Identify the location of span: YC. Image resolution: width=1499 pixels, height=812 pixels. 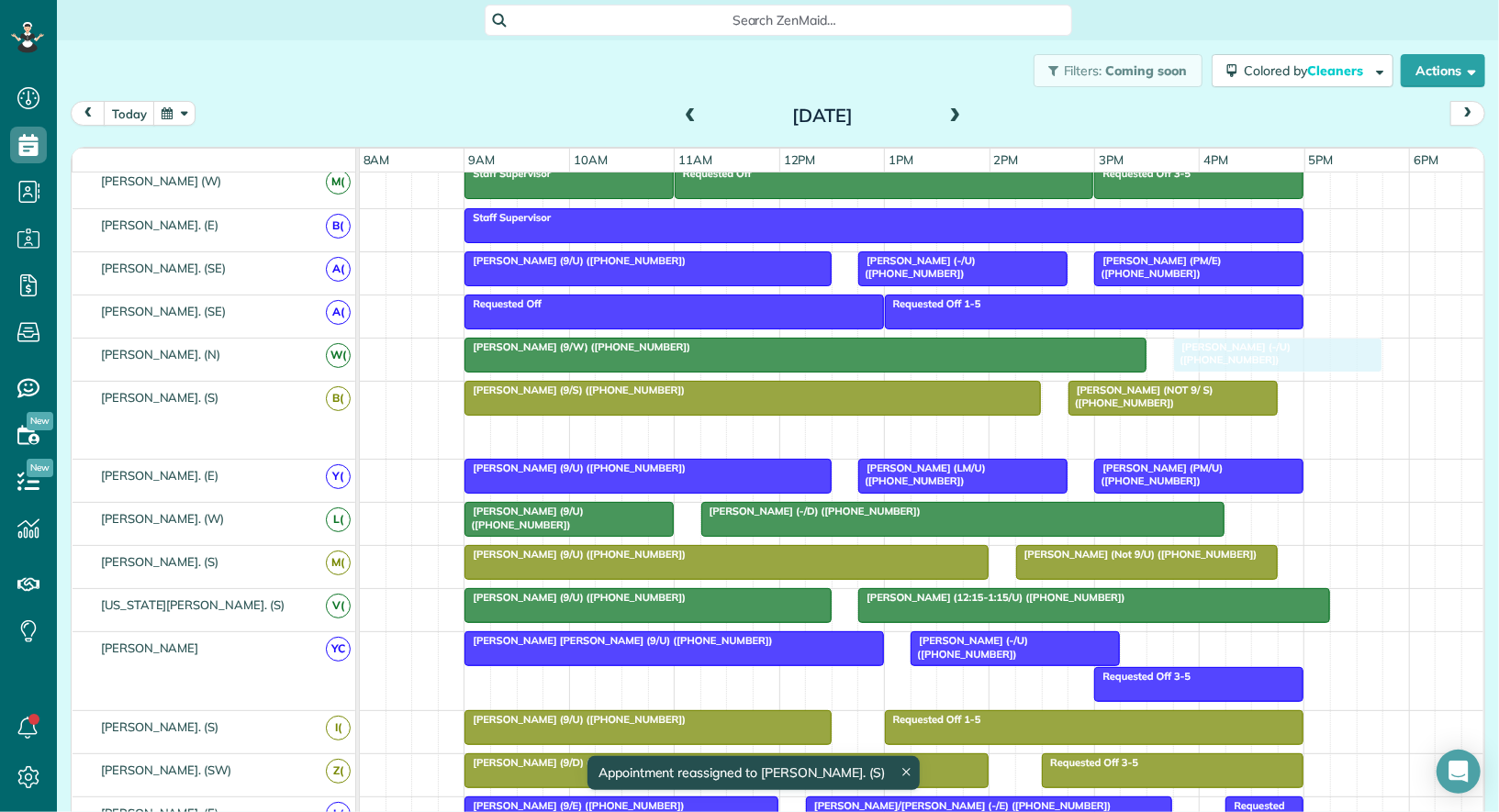
(337, 649).